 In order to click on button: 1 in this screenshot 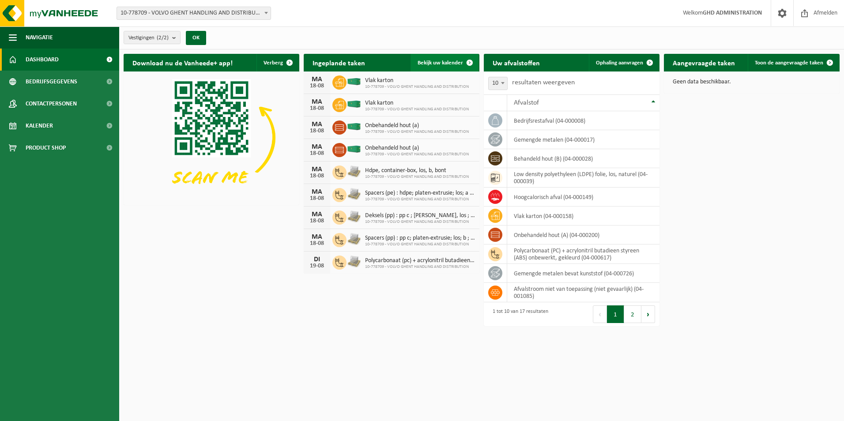, I will do `click(615, 314)`.